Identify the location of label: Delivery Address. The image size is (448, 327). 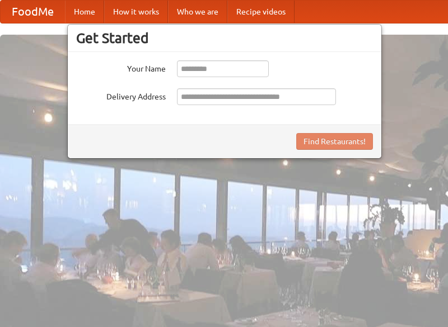
(121, 95).